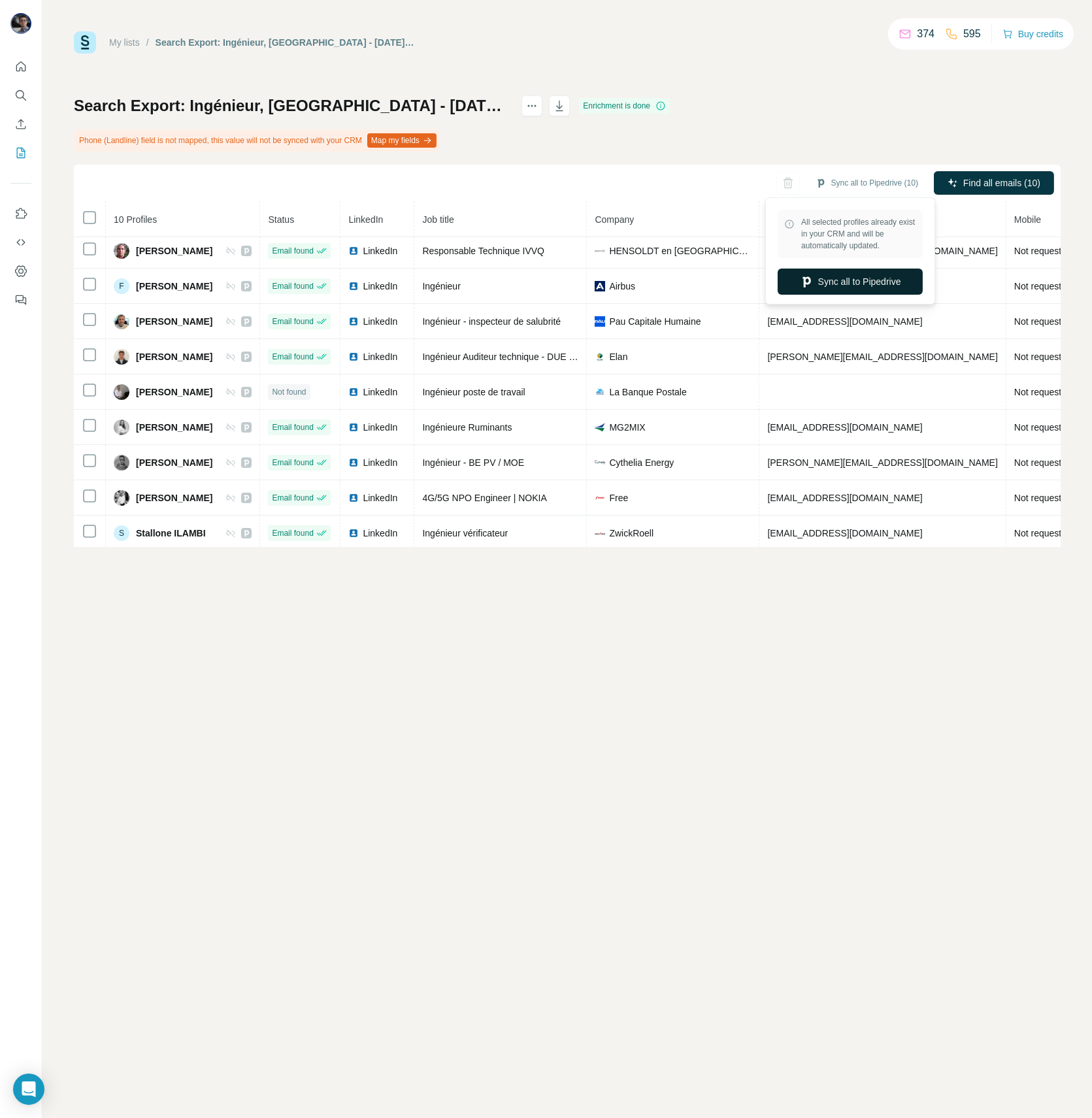 This screenshot has width=1092, height=1118. Describe the element at coordinates (850, 282) in the screenshot. I see `button: Sync all to Pipedrive` at that location.